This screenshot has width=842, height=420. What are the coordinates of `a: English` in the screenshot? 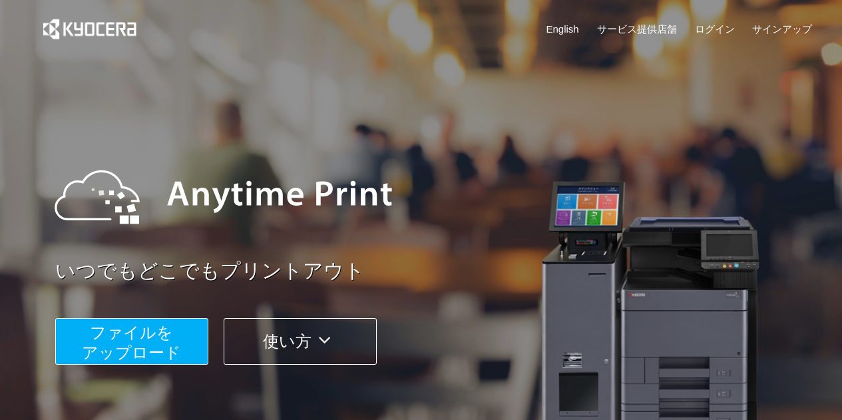 It's located at (562, 29).